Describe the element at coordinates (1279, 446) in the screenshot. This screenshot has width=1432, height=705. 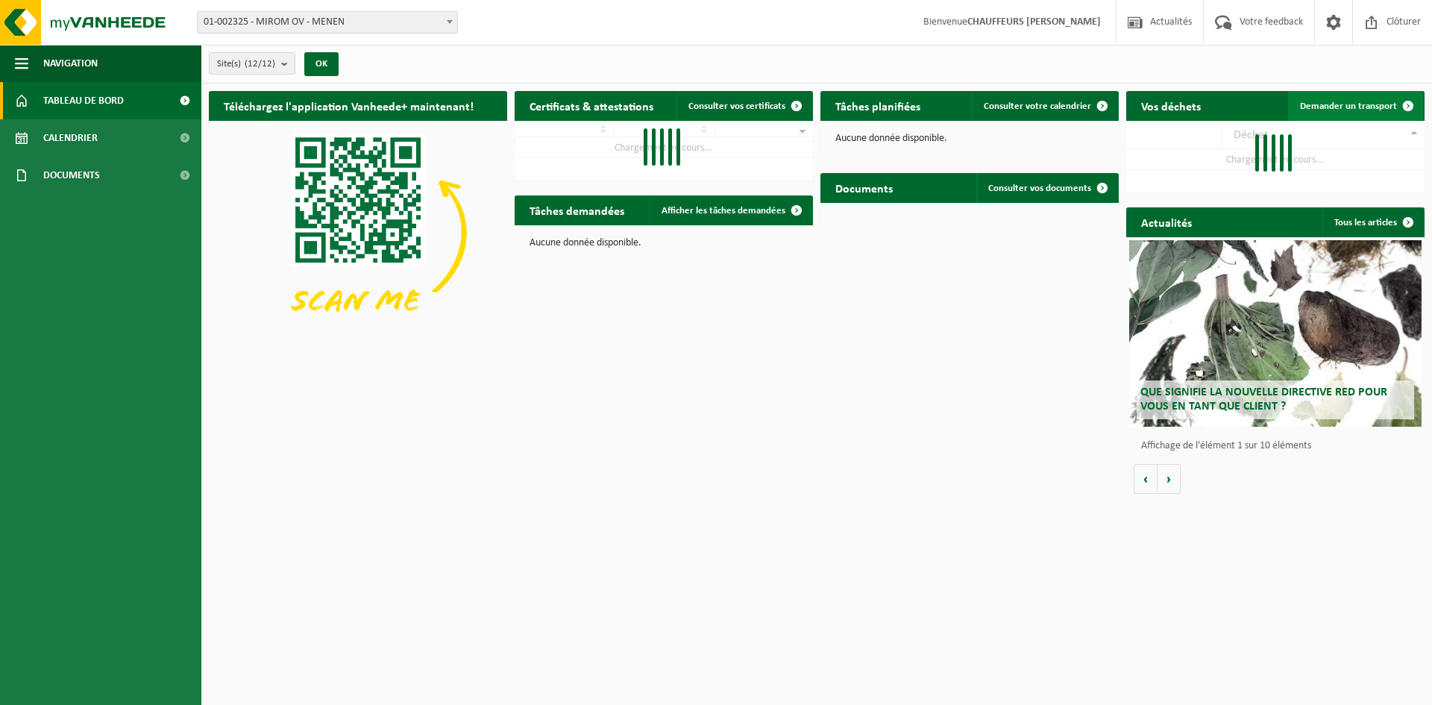
I see `p: Affichage de l'élément 1 sur 10 éléments` at that location.